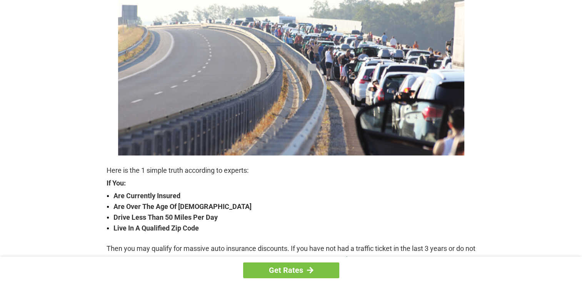 This screenshot has width=582, height=284. I want to click on strong: Live In A Qualified Zip Code, so click(295, 228).